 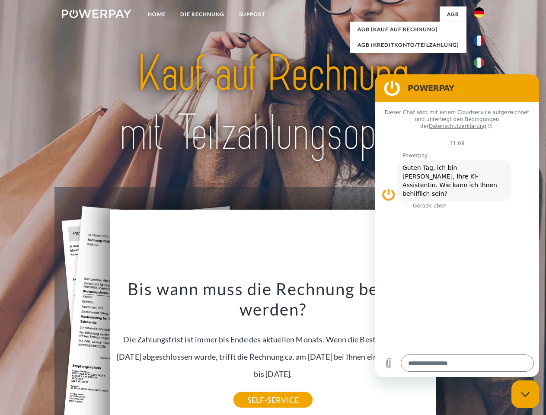 I want to click on img: fr, so click(x=479, y=41).